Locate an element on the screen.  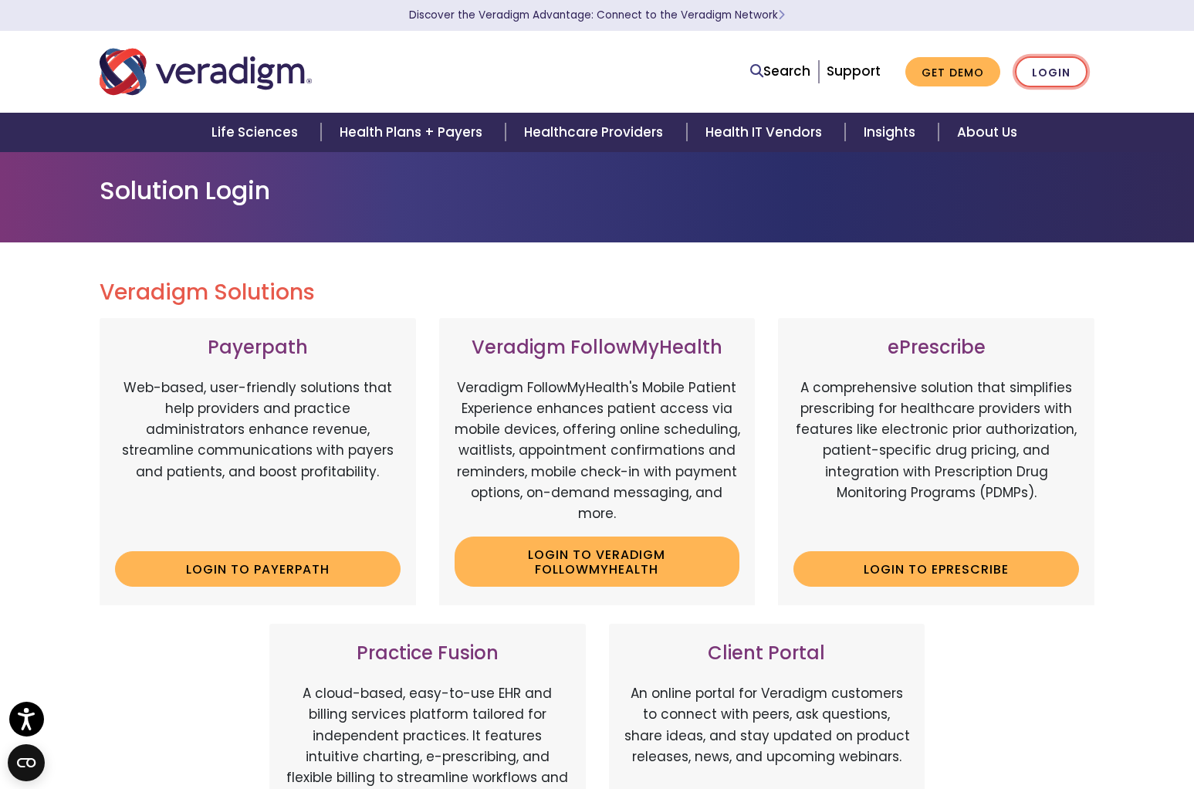
p: Web-based, user-friendly solutions that help providers and practice administrators enhance revenu... is located at coordinates (258, 458).